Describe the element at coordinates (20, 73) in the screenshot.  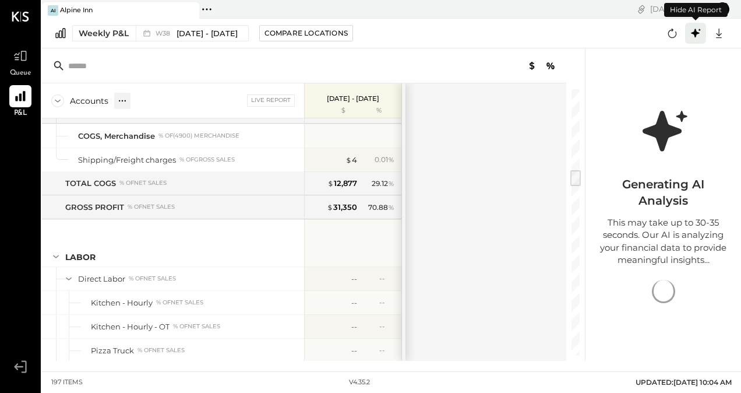
I see `span: Queue` at that location.